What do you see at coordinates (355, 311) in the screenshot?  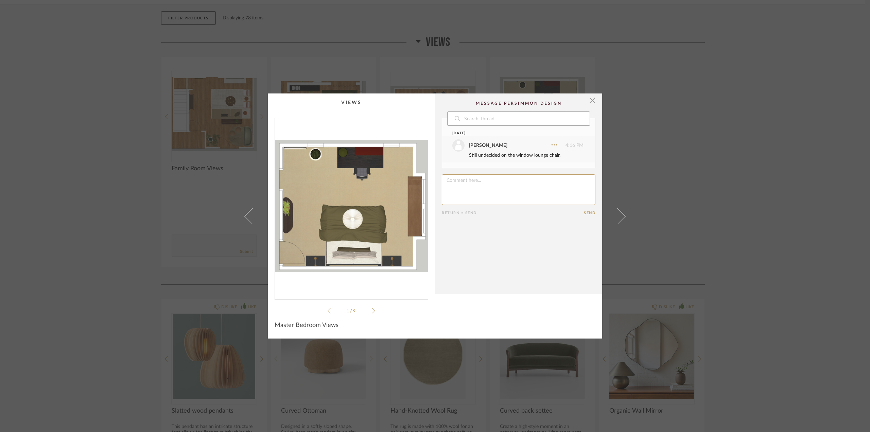 I see `span: 9` at bounding box center [355, 311].